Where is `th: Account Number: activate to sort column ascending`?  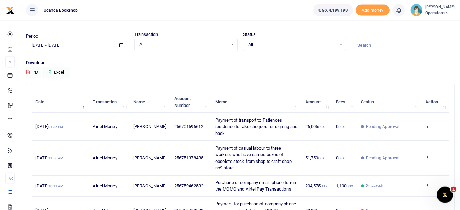
th: Account Number: activate to sort column ascending is located at coordinates (191, 102).